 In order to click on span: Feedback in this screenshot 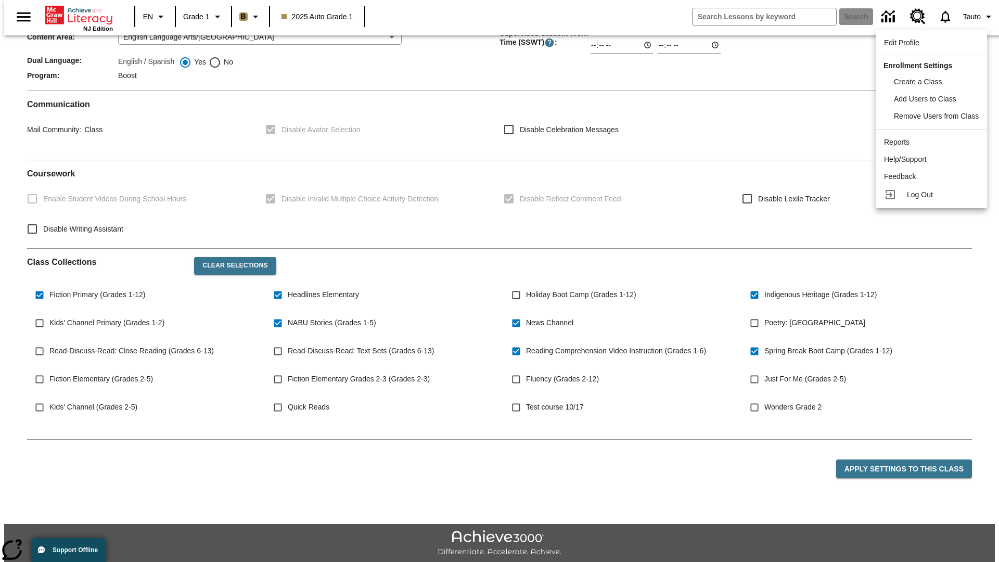, I will do `click(899, 176)`.